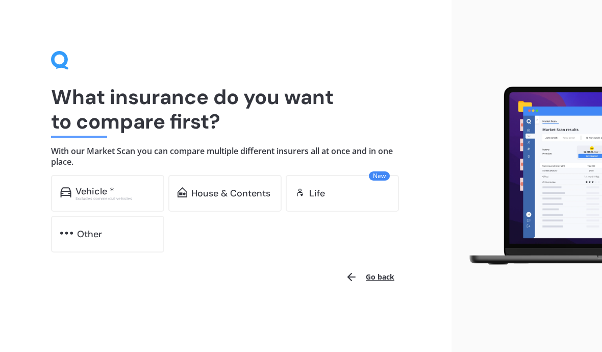 This screenshot has height=352, width=602. What do you see at coordinates (231, 193) in the screenshot?
I see `div: House & Contents` at bounding box center [231, 193].